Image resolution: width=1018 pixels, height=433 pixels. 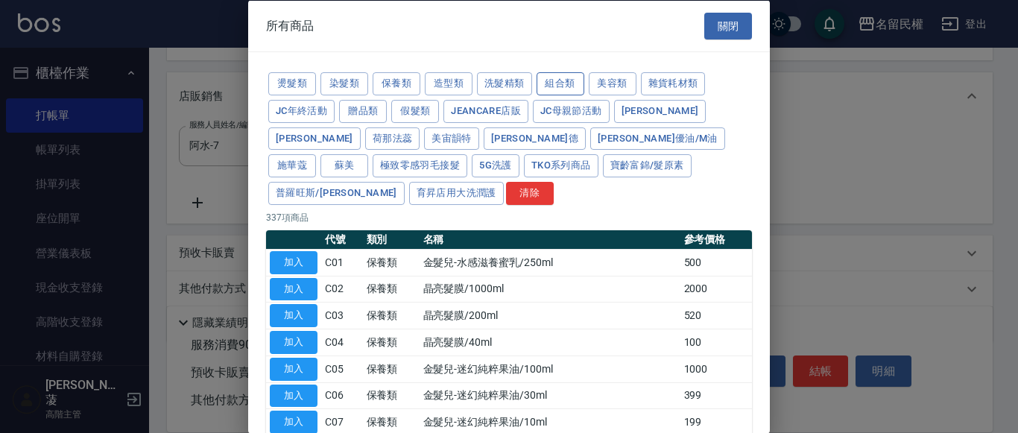 What do you see at coordinates (550, 342) in the screenshot?
I see `td: 晶亮髮膜/40ml` at bounding box center [550, 342].